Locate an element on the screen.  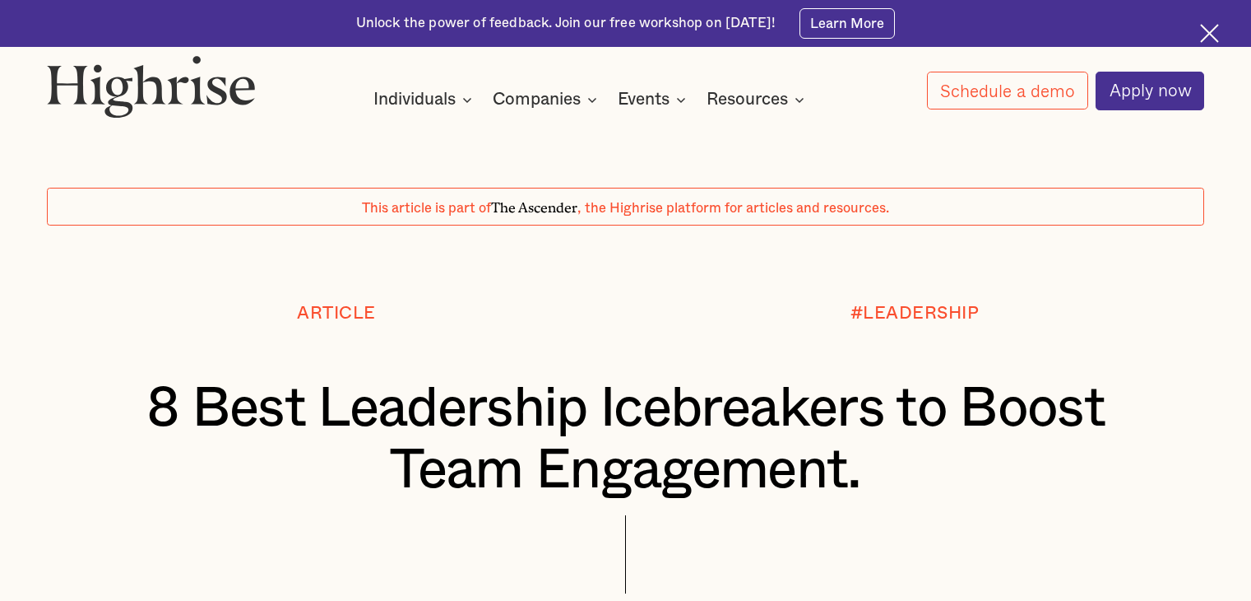
span: The Ascender is located at coordinates (534, 205).